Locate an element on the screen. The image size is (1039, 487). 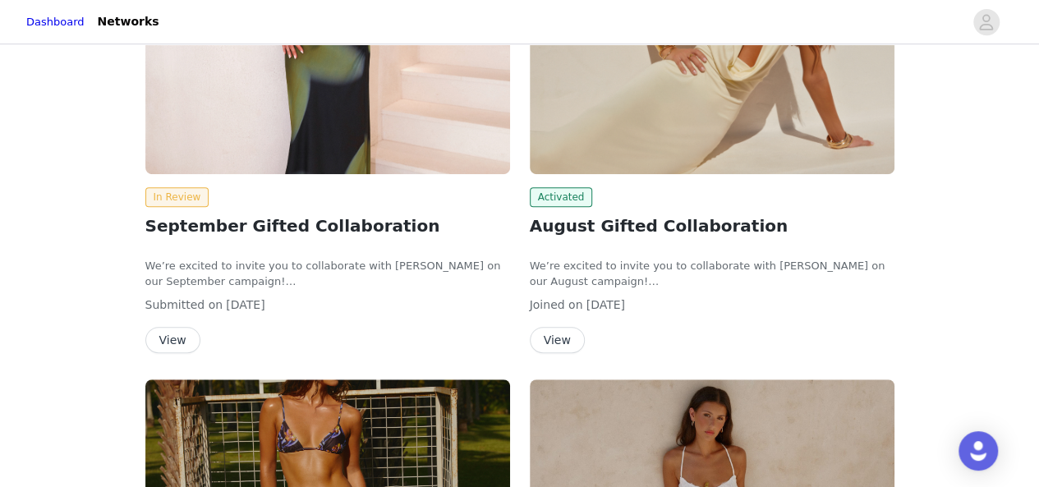
span: In Review is located at coordinates (177, 197).